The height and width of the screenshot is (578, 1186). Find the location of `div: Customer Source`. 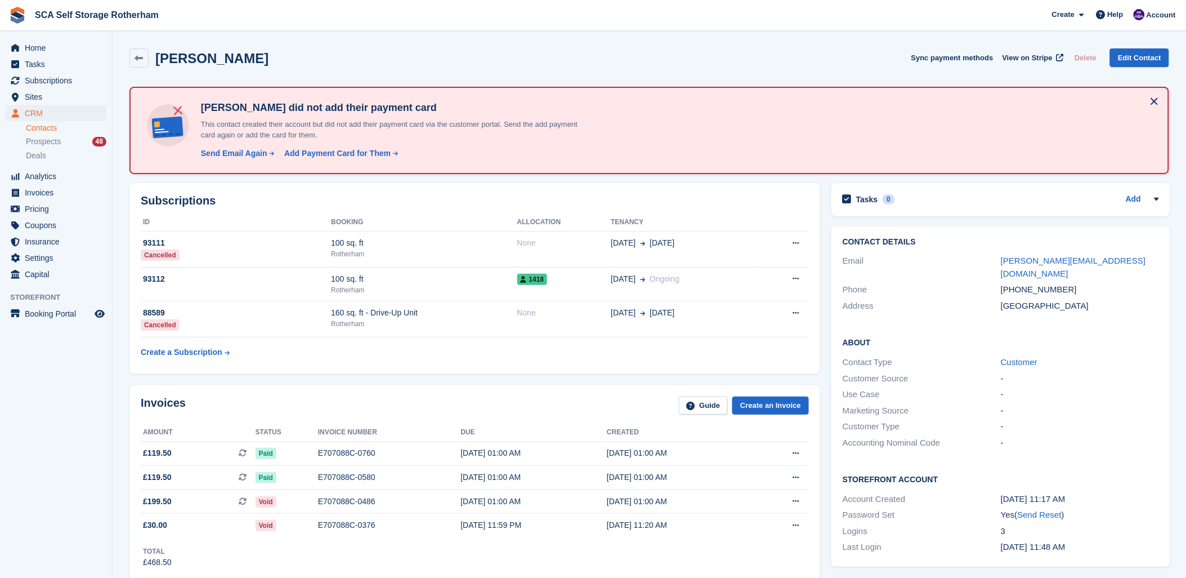

div: Customer Source is located at coordinates (922, 378).